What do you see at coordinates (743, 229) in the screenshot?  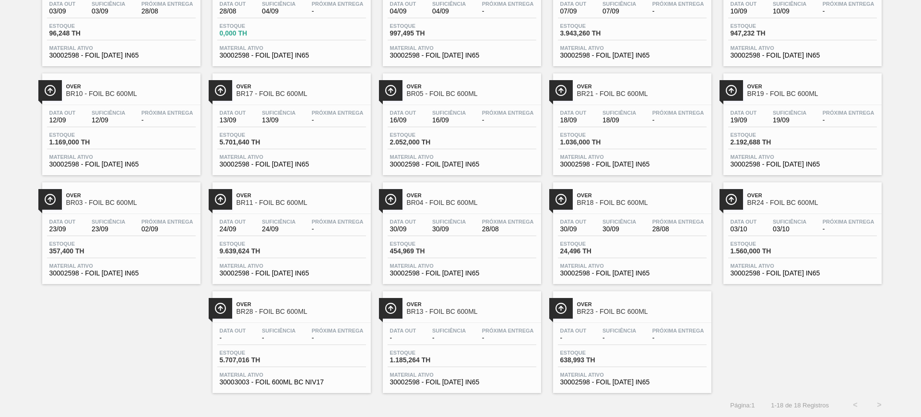 I see `span: 03/10` at bounding box center [743, 229].